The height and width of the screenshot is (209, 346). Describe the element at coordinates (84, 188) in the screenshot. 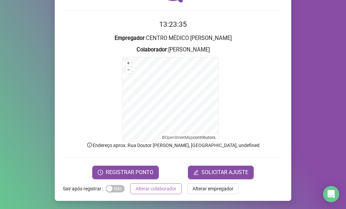

I see `label: Sair após registrar` at that location.